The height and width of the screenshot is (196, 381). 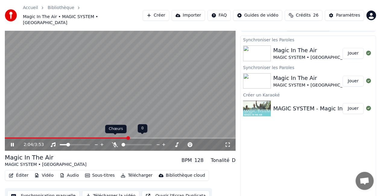 What do you see at coordinates (61, 8) in the screenshot?
I see `a: Bibliothèque` at bounding box center [61, 8].